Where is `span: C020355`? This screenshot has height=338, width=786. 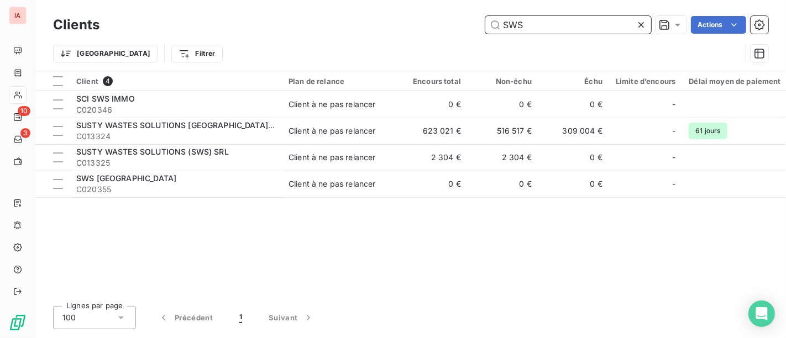 span: C020355 is located at coordinates (176, 190).